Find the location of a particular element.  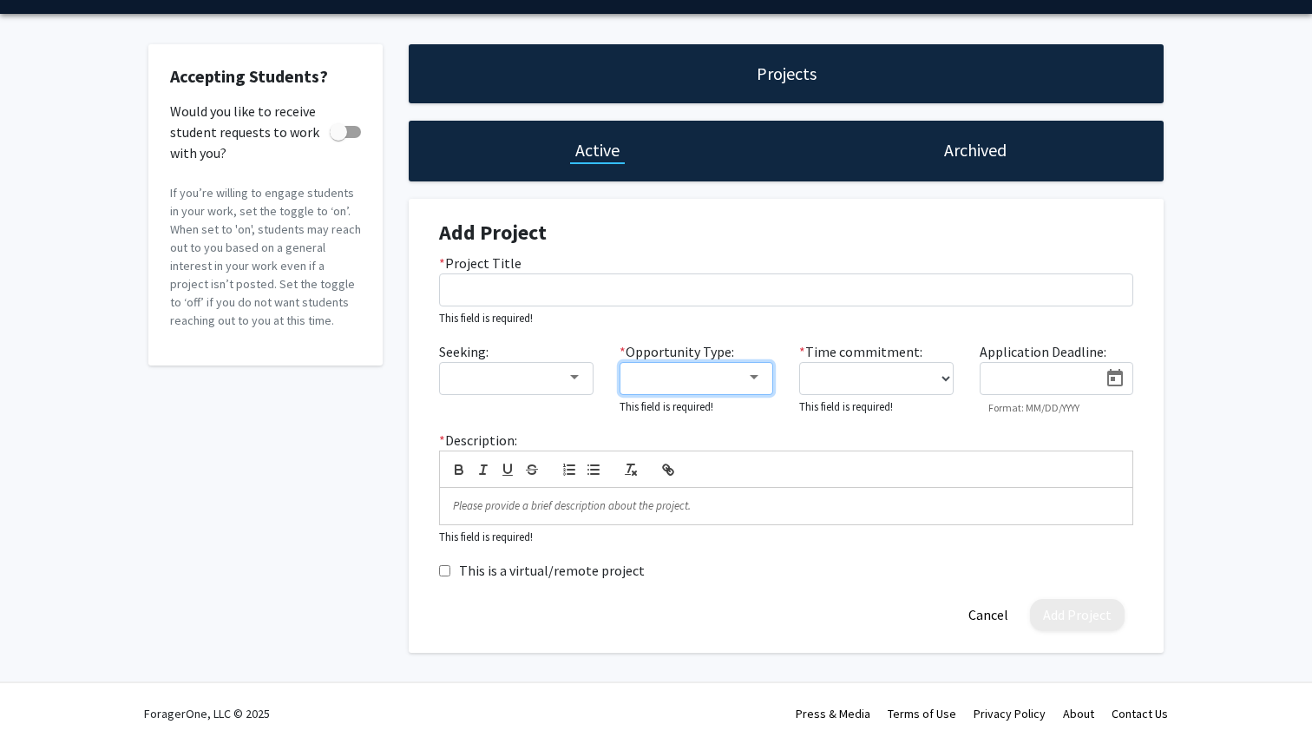

label: Opportunity Type: is located at coordinates (677, 351).